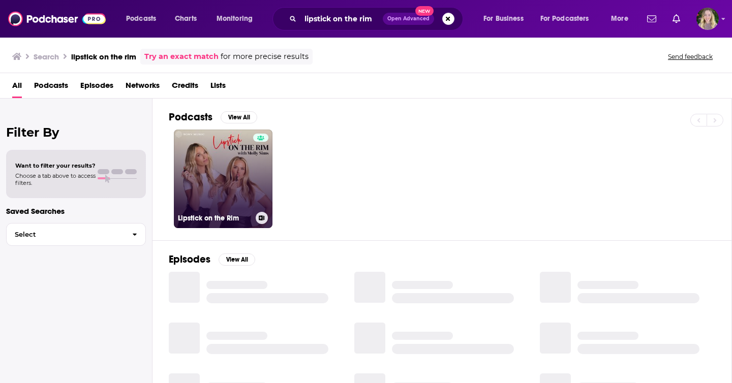  Describe the element at coordinates (215, 218) in the screenshot. I see `h3: Lipstick on the Rim` at that location.